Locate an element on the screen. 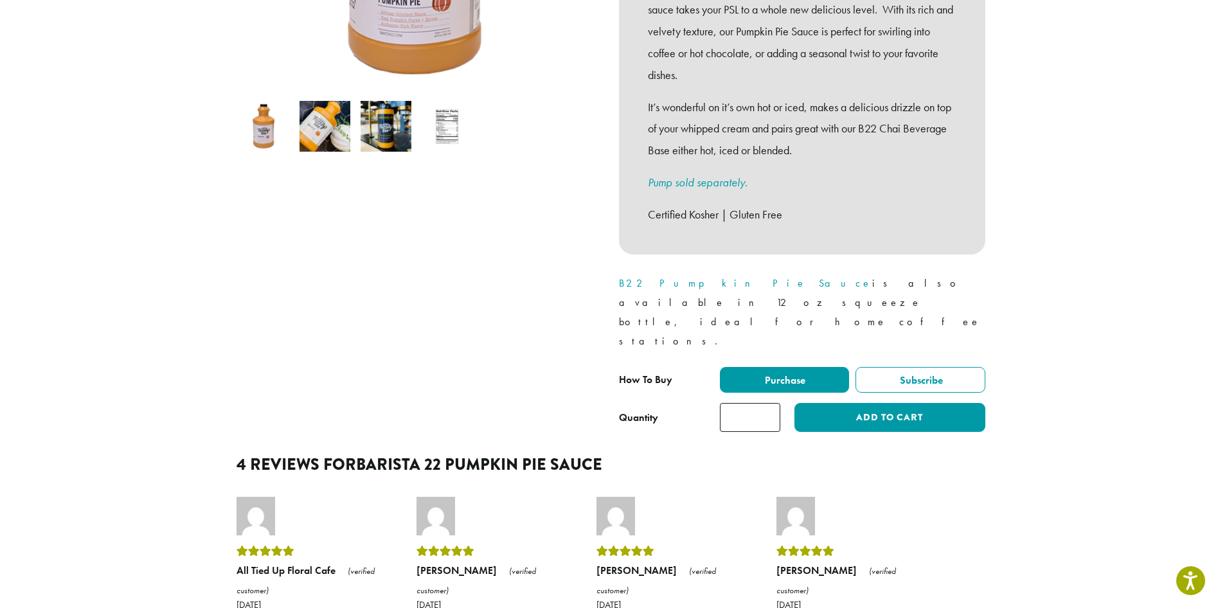 The height and width of the screenshot is (608, 1218). span: Subscribe is located at coordinates (920, 380).